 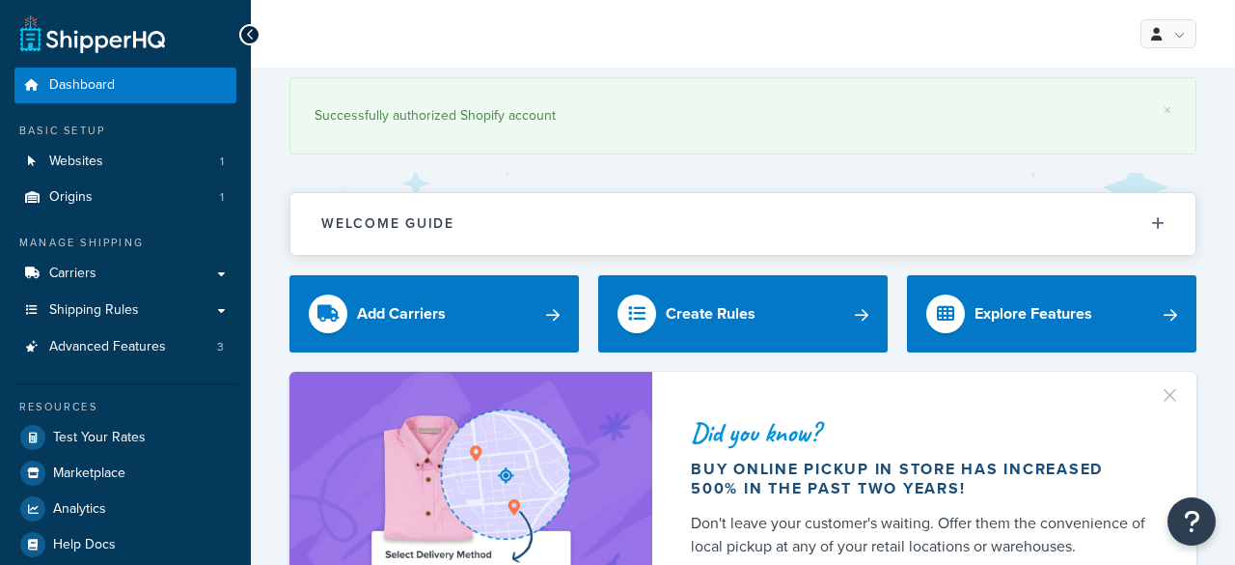 What do you see at coordinates (125, 273) in the screenshot?
I see `li: Carriers` at bounding box center [125, 273].